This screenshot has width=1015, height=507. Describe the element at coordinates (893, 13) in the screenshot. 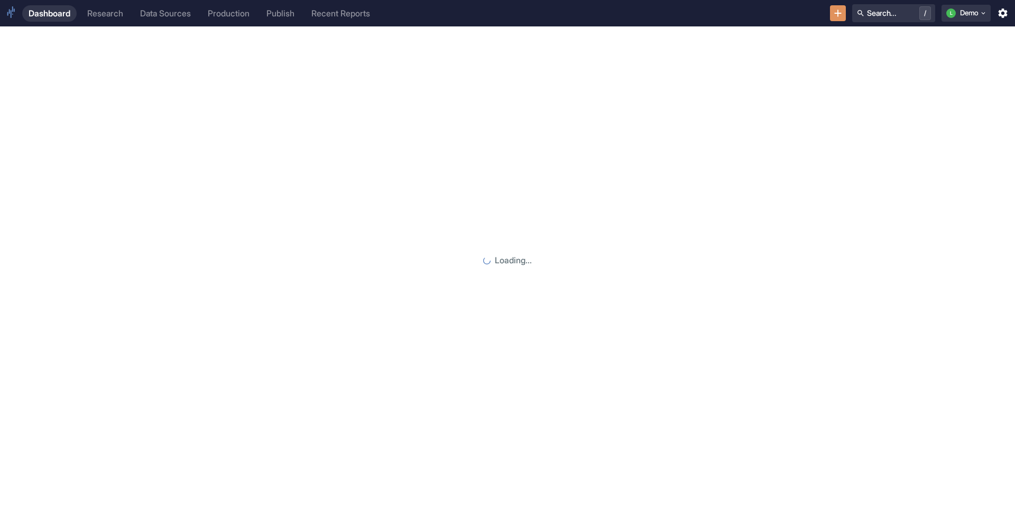

I see `button: Search.../` at that location.